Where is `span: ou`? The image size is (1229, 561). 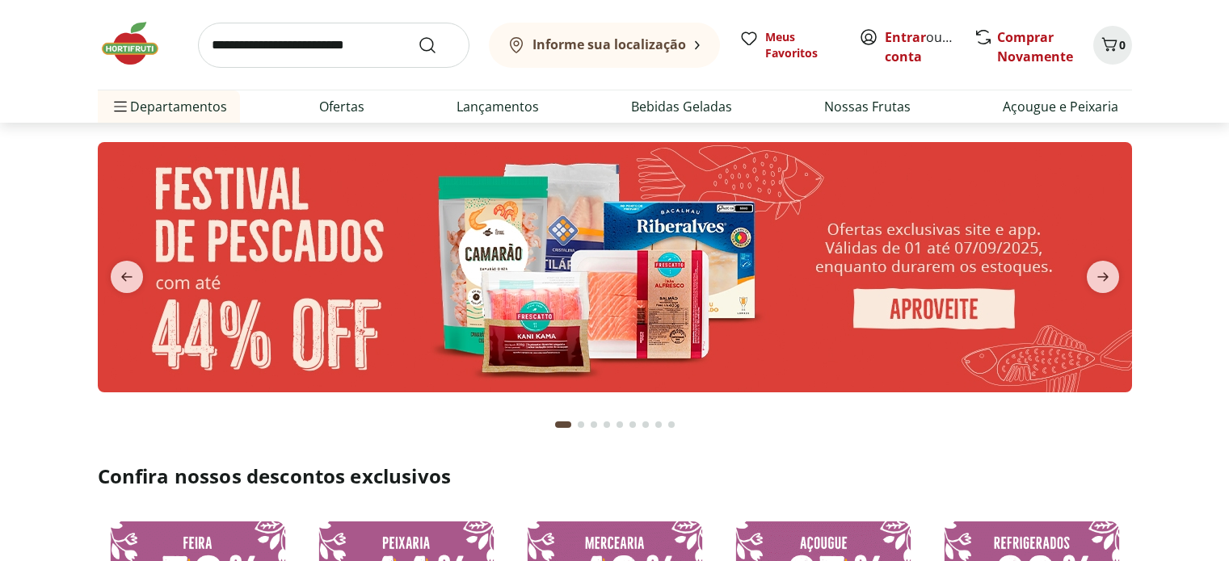
span: ou is located at coordinates (920, 47).